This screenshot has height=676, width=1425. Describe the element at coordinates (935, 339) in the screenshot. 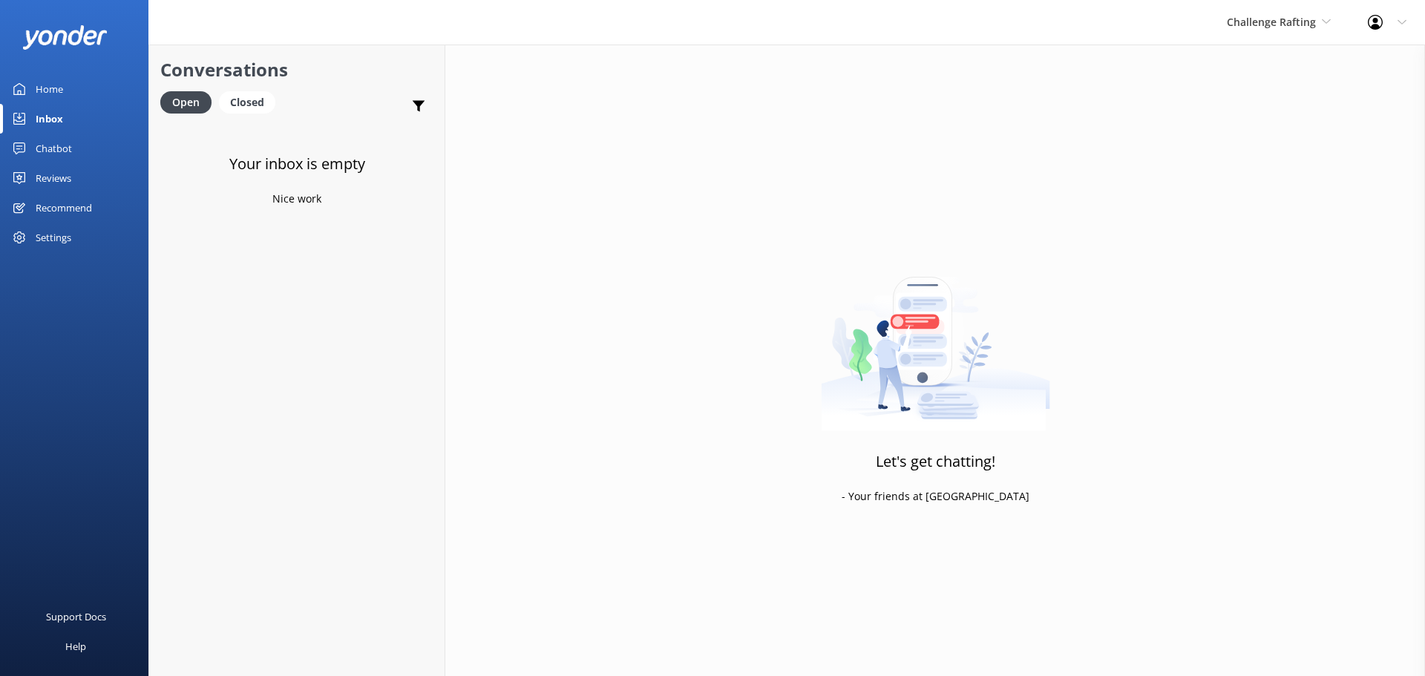

I see `img: artwork of a man stealing a conversation from at giant smartphone` at that location.